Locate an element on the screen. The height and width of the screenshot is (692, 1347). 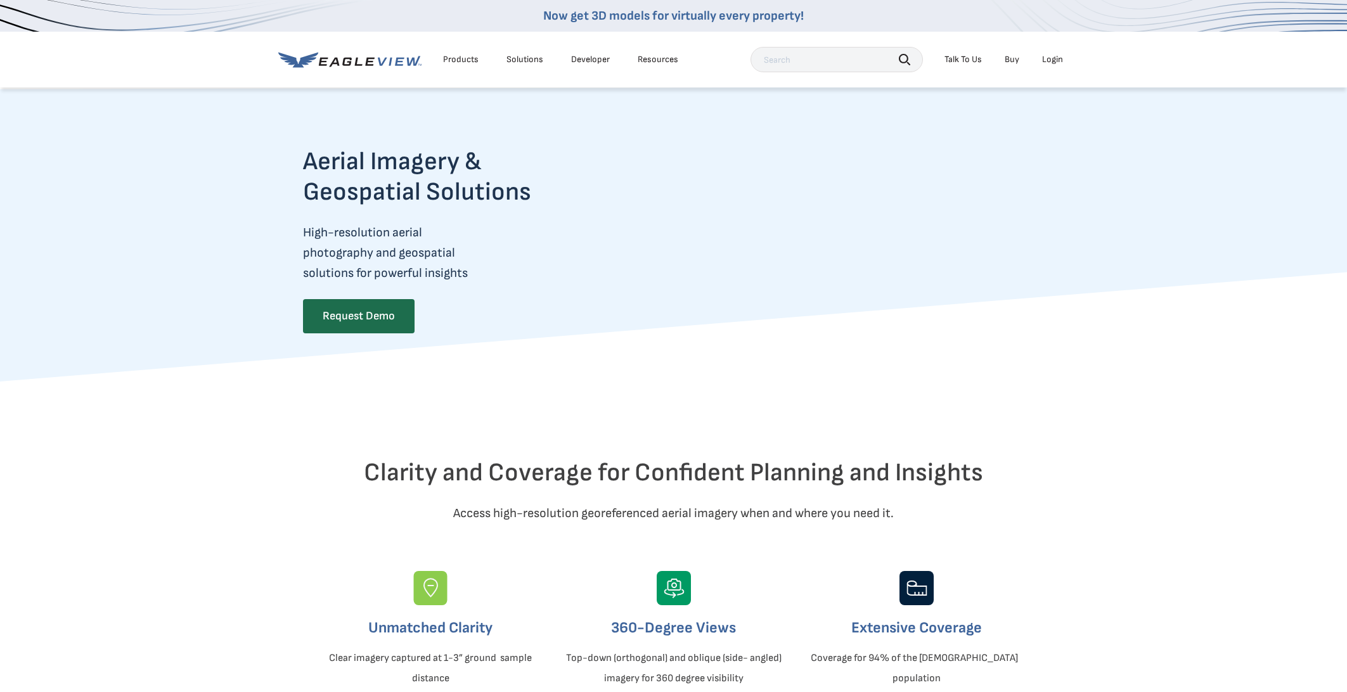
input: Search is located at coordinates (837, 60).